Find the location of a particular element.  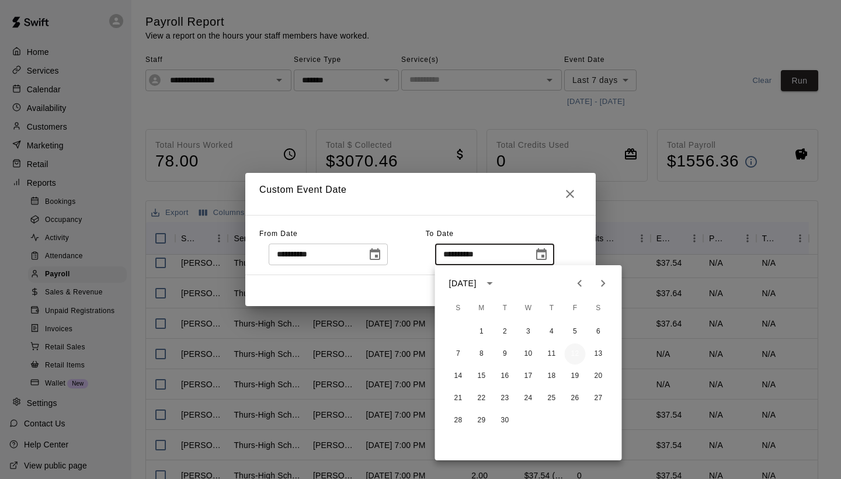

button: 4 is located at coordinates (552, 332).